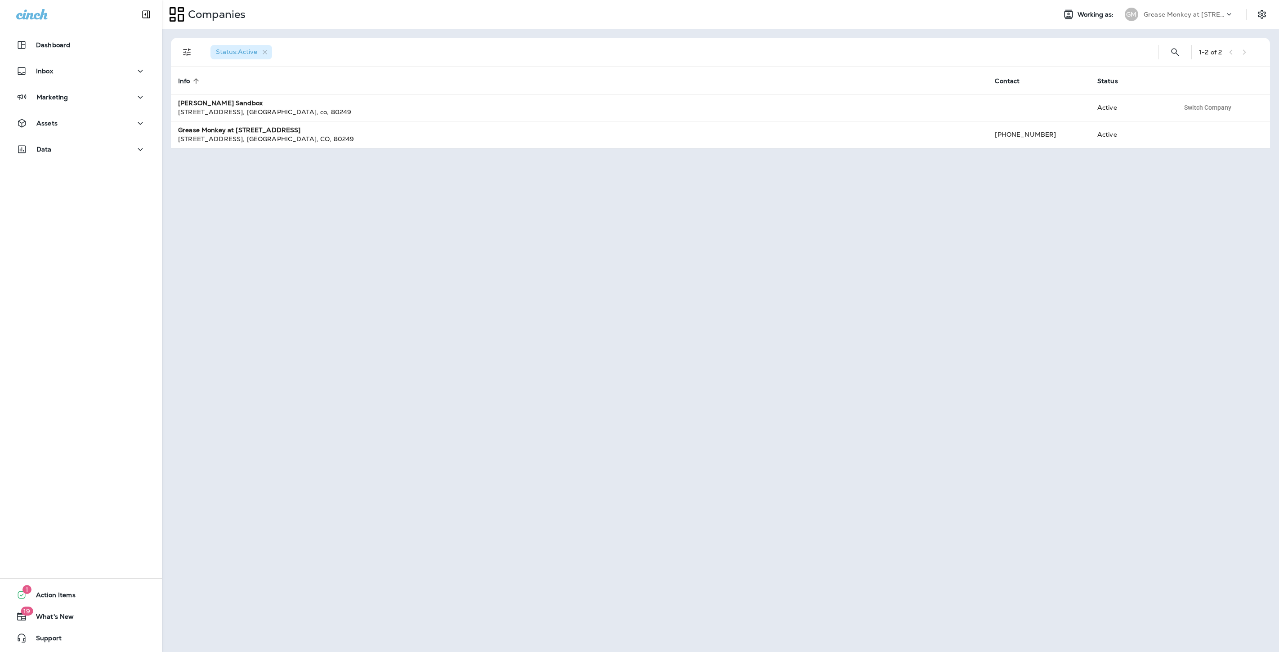 The height and width of the screenshot is (652, 1279). What do you see at coordinates (51, 597) in the screenshot?
I see `span: Action Items` at bounding box center [51, 597].